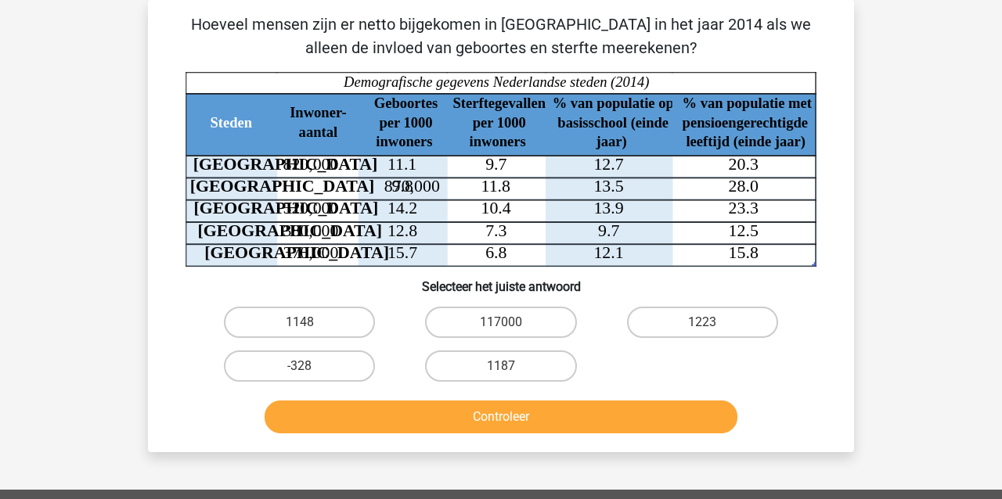 The height and width of the screenshot is (499, 1002). Describe the element at coordinates (402, 208) in the screenshot. I see `tspan: 14.2` at that location.